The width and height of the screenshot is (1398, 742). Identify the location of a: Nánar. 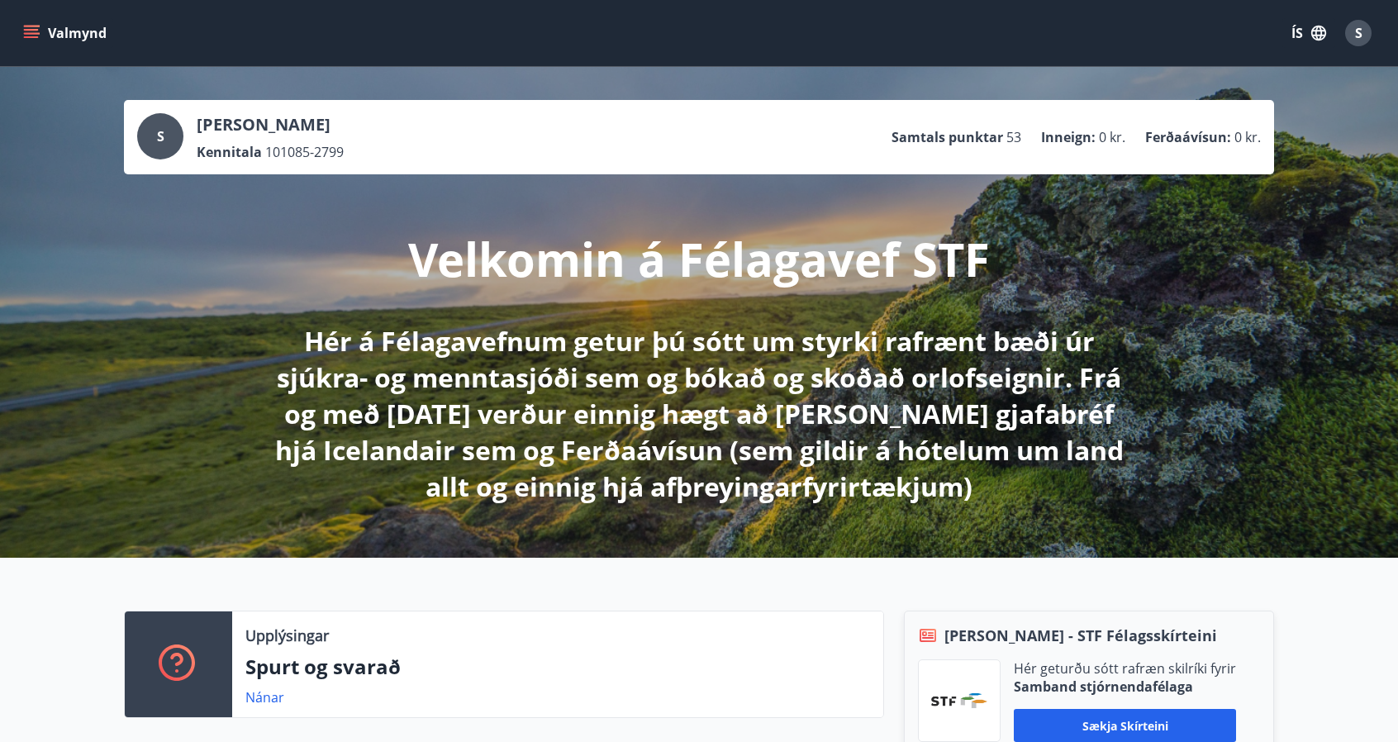
(264, 697).